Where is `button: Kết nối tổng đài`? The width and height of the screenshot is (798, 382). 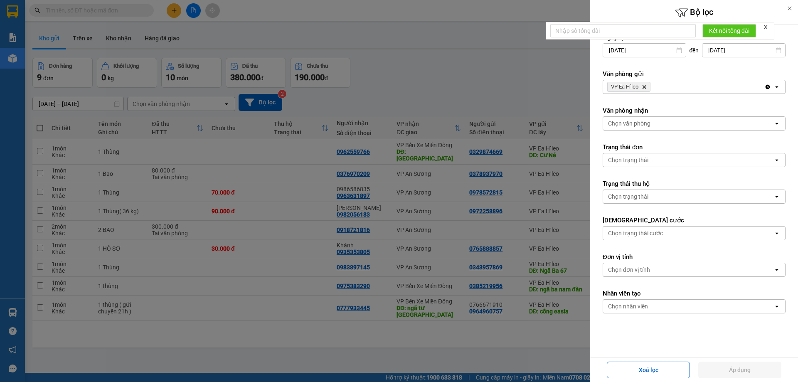
button: Kết nối tổng đài is located at coordinates (729, 31).